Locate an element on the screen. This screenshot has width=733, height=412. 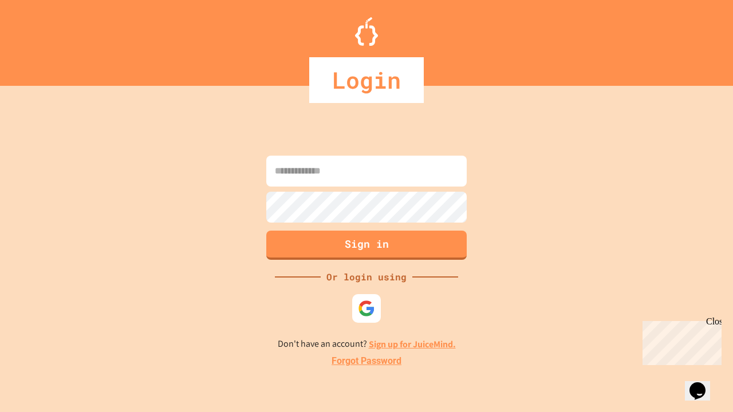
button: Sign in is located at coordinates (367, 245).